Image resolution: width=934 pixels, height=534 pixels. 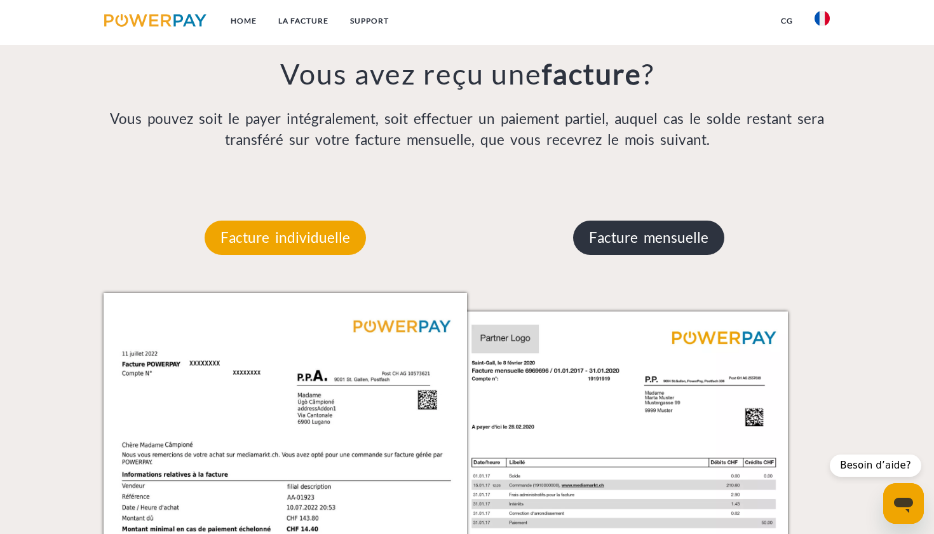 I want to click on a: LA FACTURE, so click(x=303, y=21).